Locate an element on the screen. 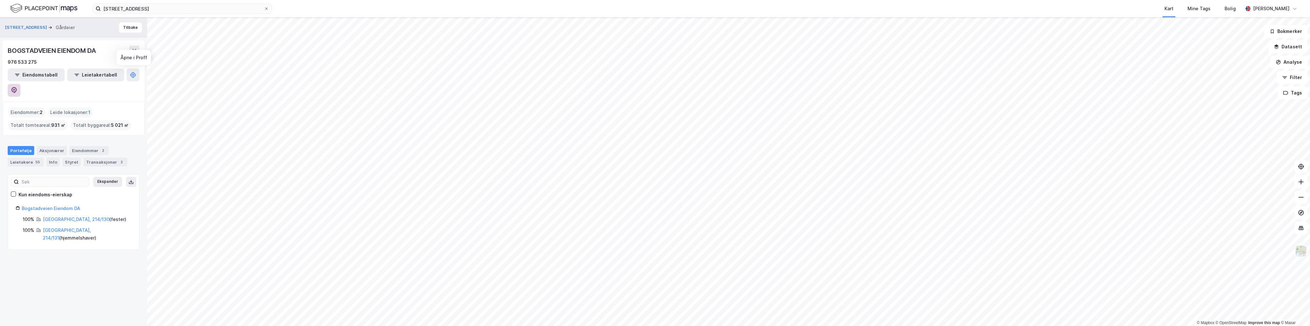  button: Filter is located at coordinates (1292, 77).